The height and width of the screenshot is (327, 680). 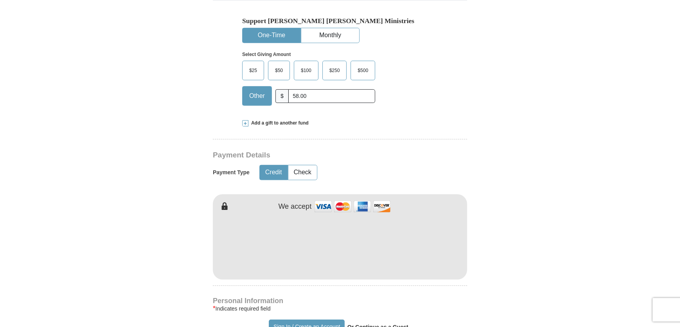 What do you see at coordinates (302, 172) in the screenshot?
I see `button: Check` at bounding box center [302, 172].